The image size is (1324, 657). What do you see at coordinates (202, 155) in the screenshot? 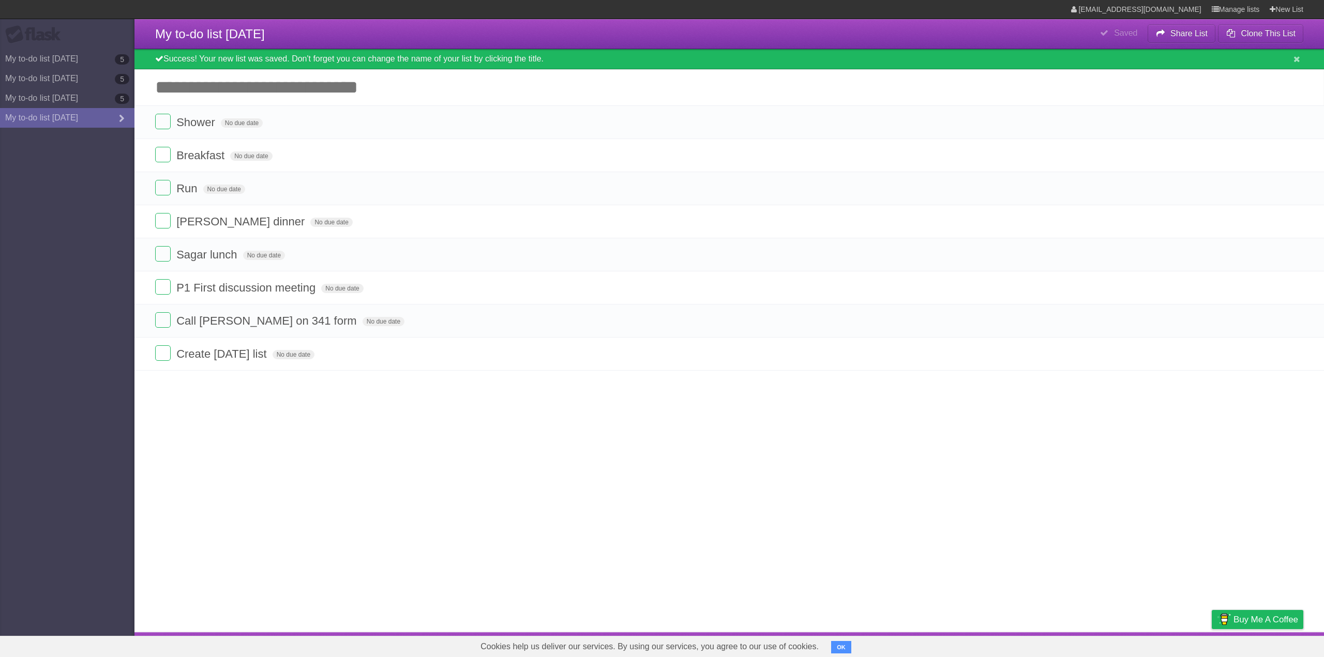
I see `span: Breakfast` at bounding box center [202, 155].